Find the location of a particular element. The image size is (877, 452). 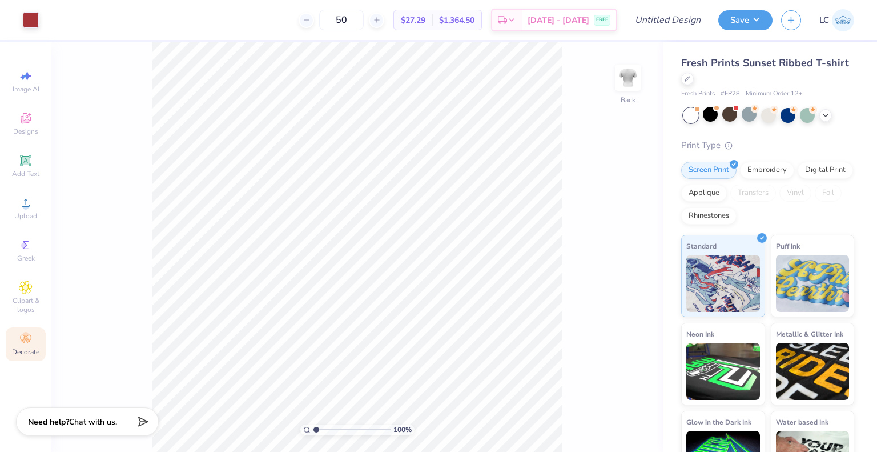

span: Standard is located at coordinates (701, 246).